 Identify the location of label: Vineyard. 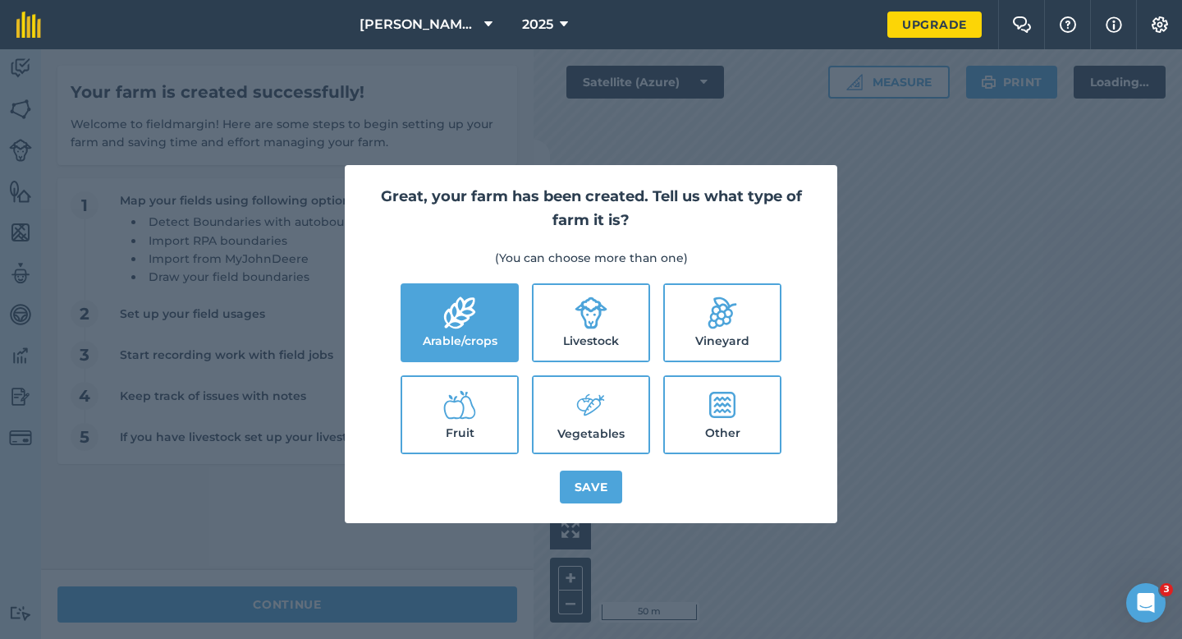
(722, 323).